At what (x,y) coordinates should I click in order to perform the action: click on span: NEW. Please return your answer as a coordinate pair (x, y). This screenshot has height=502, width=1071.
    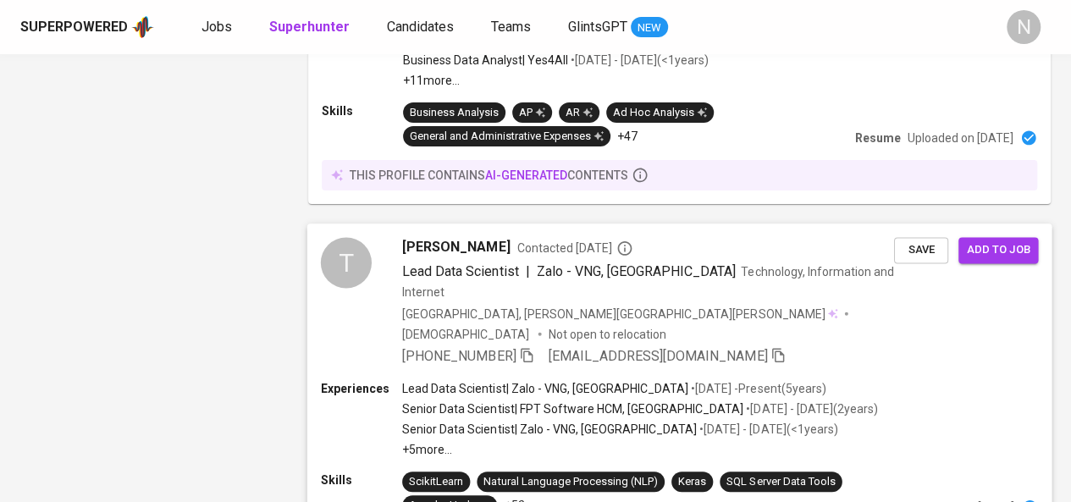
    Looking at the image, I should click on (649, 28).